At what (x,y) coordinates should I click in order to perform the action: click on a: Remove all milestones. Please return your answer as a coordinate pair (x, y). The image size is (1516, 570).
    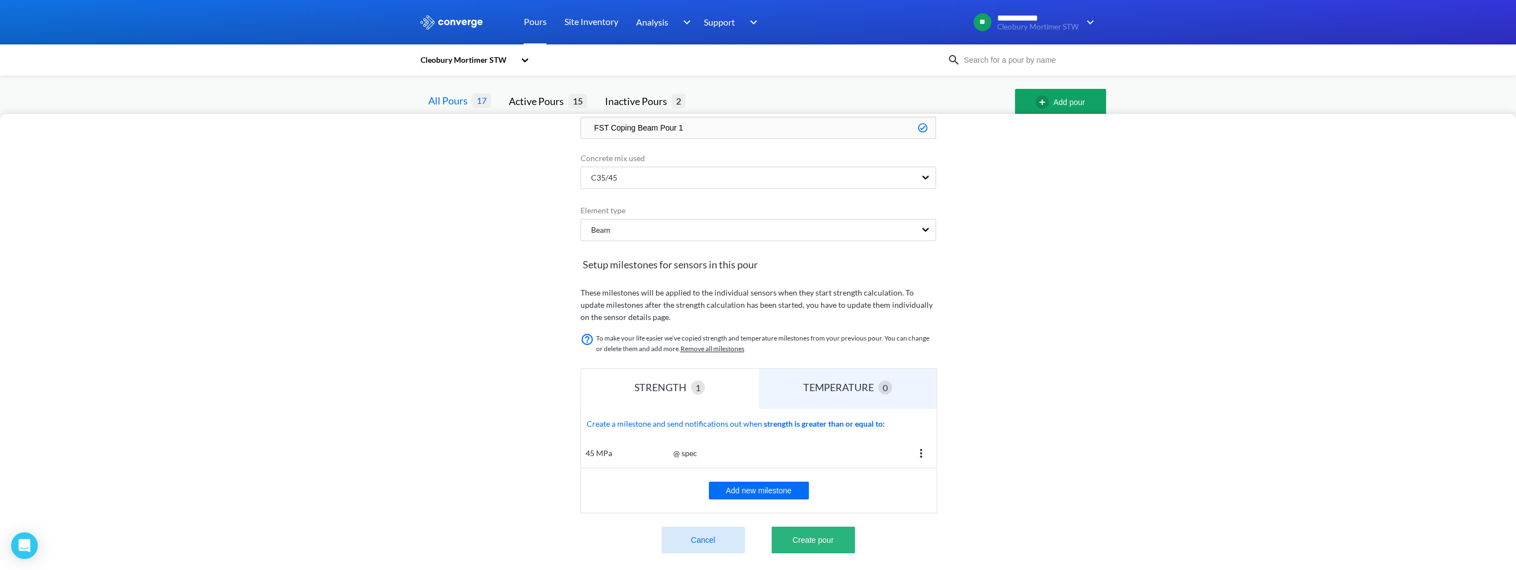
    Looking at the image, I should click on (712, 348).